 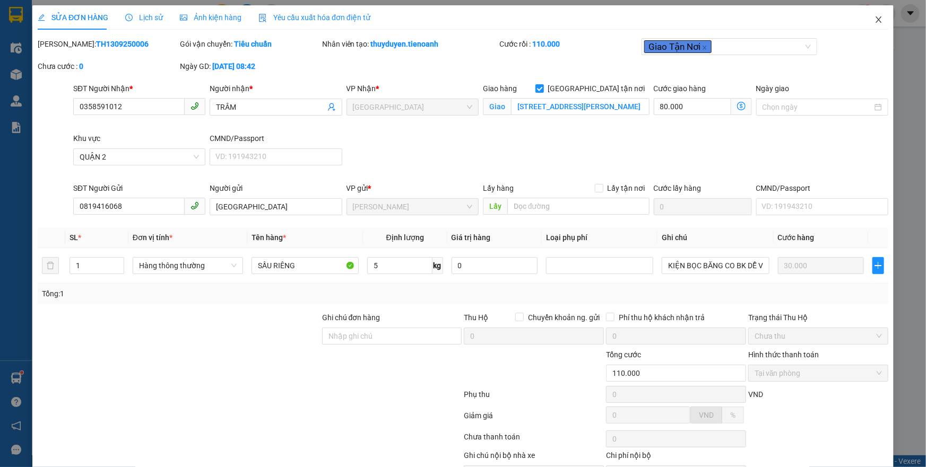 I want to click on span: Lấy, so click(x=495, y=206).